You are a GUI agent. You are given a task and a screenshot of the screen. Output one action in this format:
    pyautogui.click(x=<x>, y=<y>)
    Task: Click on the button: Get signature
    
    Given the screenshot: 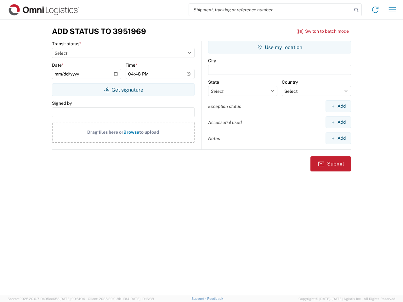 What is the action you would take?
    pyautogui.click(x=123, y=90)
    